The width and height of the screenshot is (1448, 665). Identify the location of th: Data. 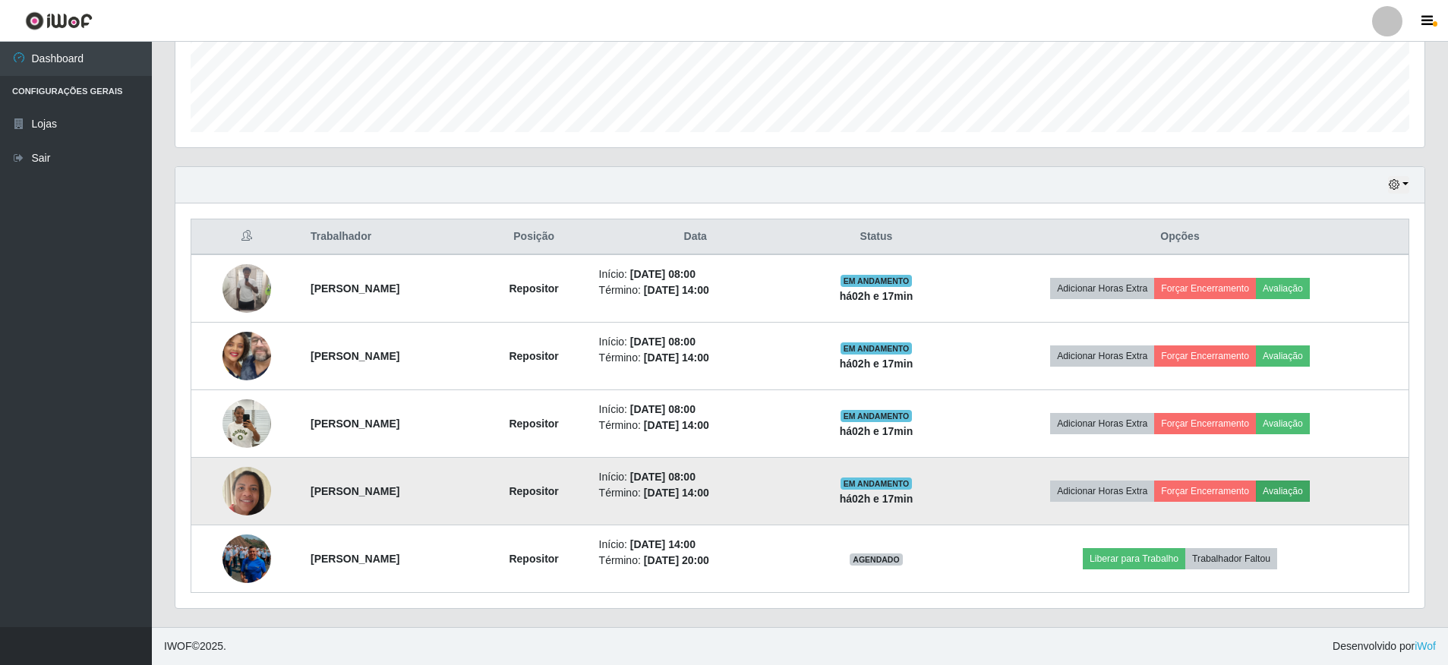
(696, 237).